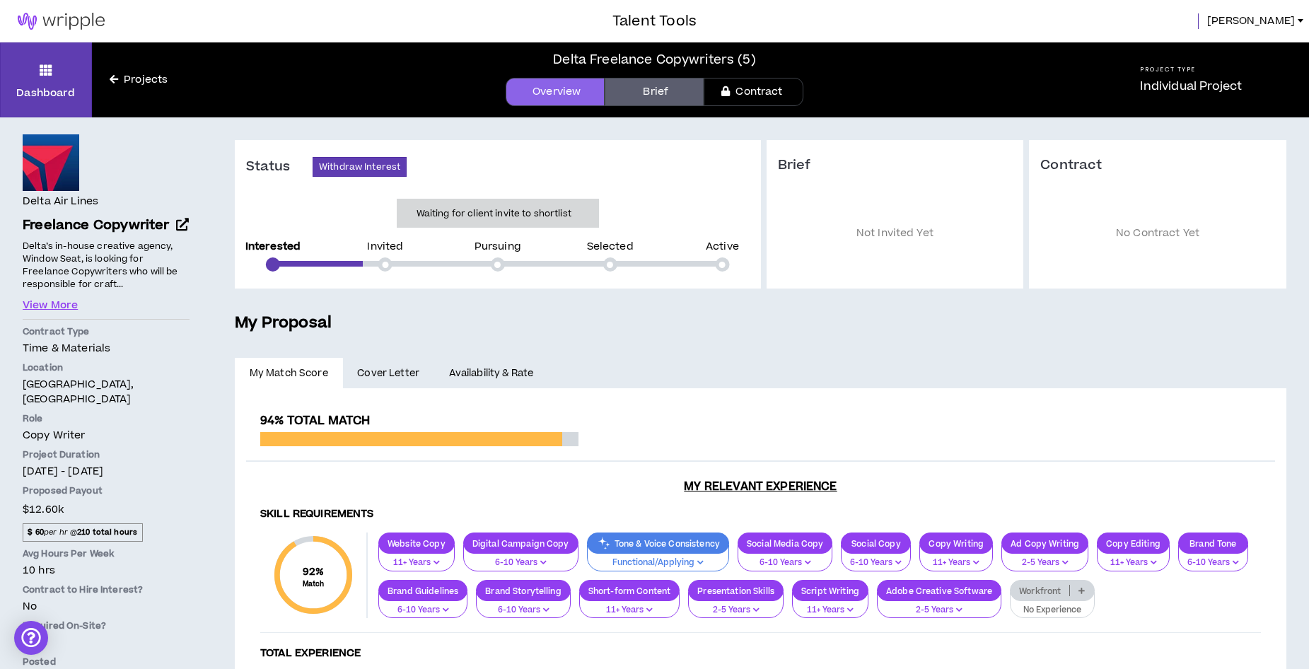  What do you see at coordinates (106, 455) in the screenshot?
I see `p: Project Duration` at bounding box center [106, 455].